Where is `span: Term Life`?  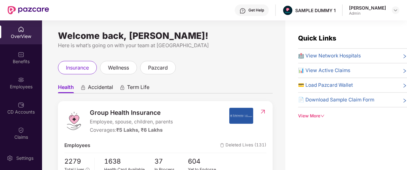 span: Term Life is located at coordinates (138, 88).